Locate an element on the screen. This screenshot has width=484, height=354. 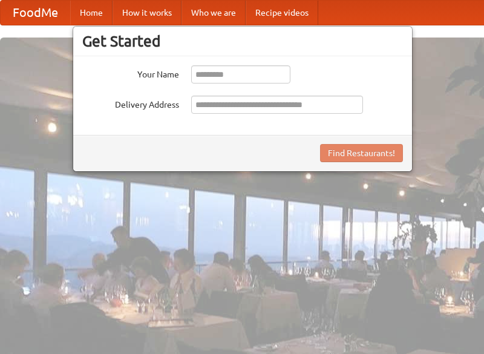
label: Delivery Address is located at coordinates (131, 103).